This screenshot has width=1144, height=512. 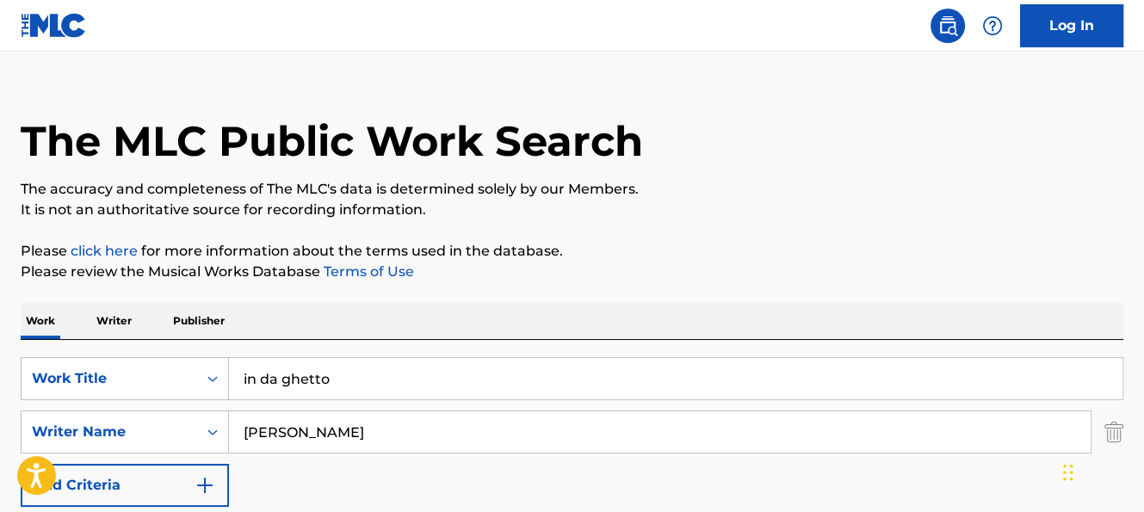 What do you see at coordinates (1114, 432) in the screenshot?
I see `img: Delete Criterion` at bounding box center [1114, 432].